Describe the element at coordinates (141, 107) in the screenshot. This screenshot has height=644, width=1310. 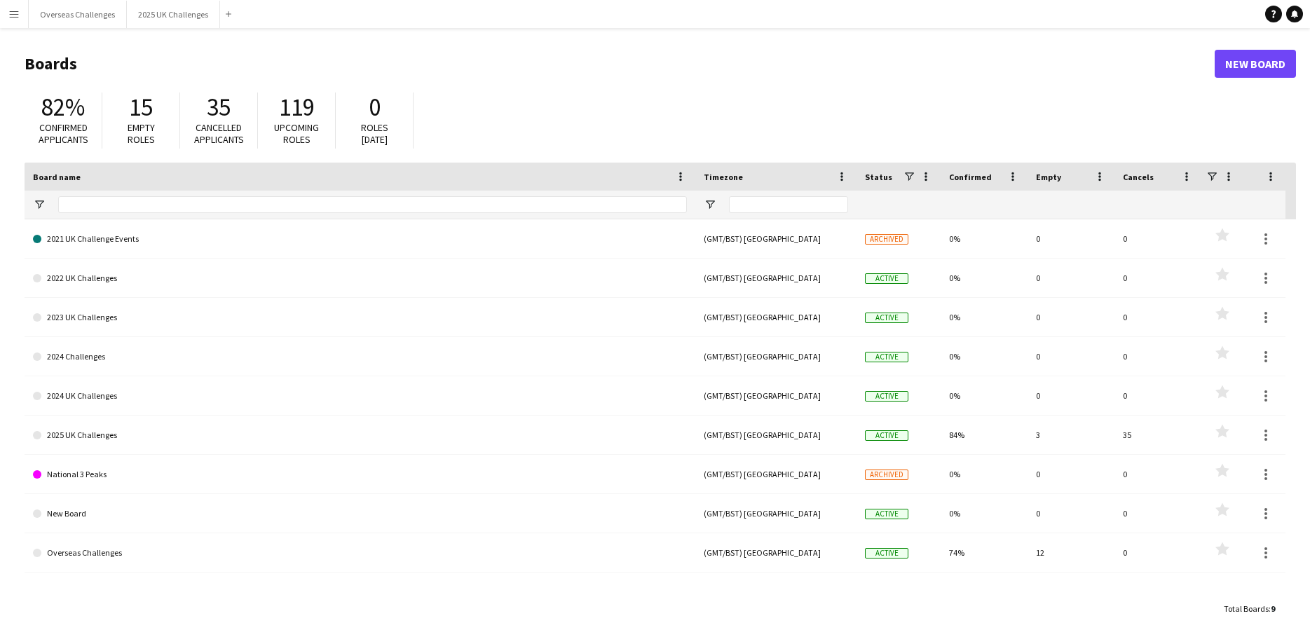
I see `span: 15` at that location.